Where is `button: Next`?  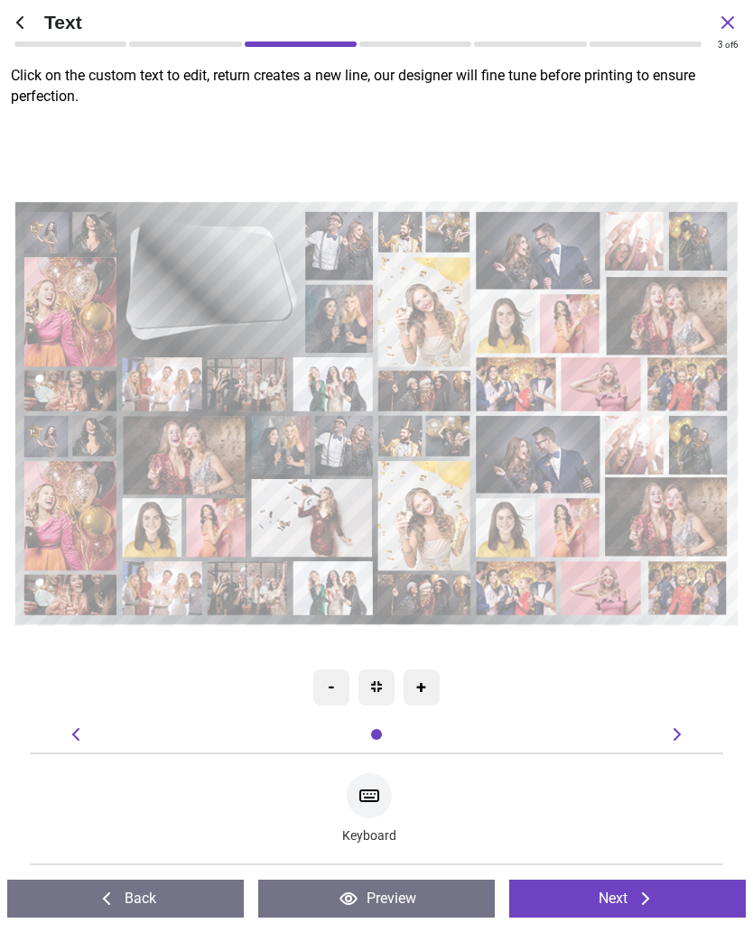 button: Next is located at coordinates (627, 899).